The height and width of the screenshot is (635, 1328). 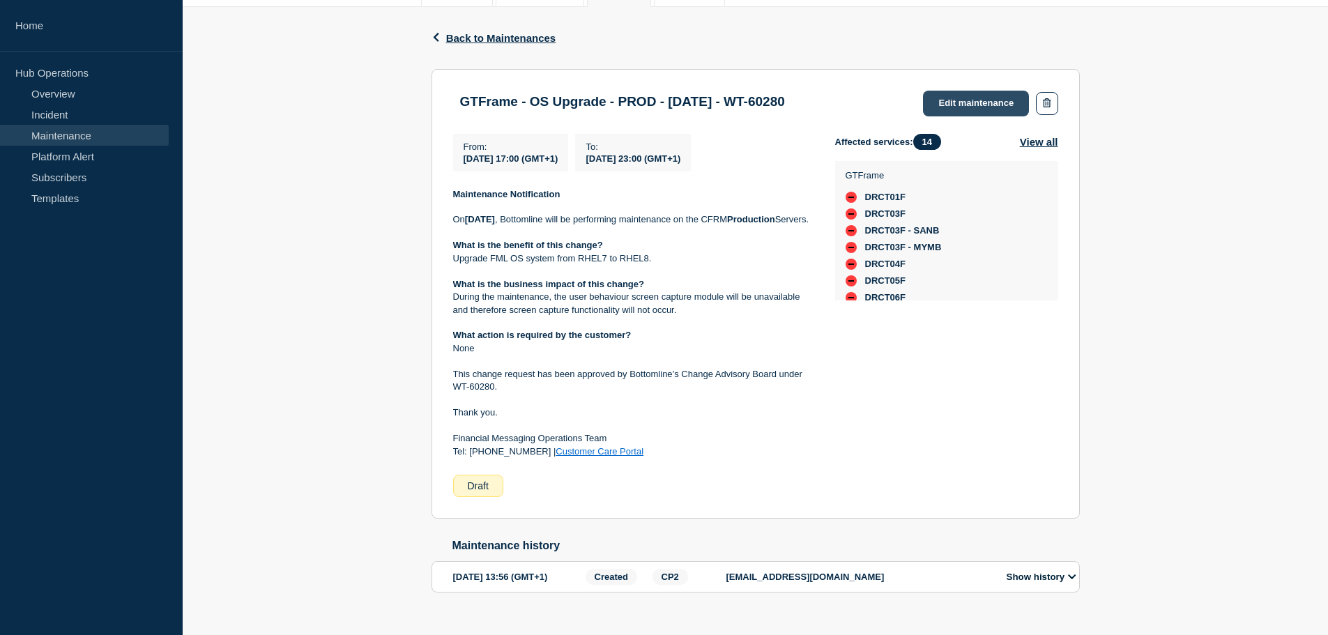 What do you see at coordinates (633, 303) in the screenshot?
I see `p: During the maintenance, the user behaviour screen capture module will be unavailable and therefor...` at bounding box center [633, 303].